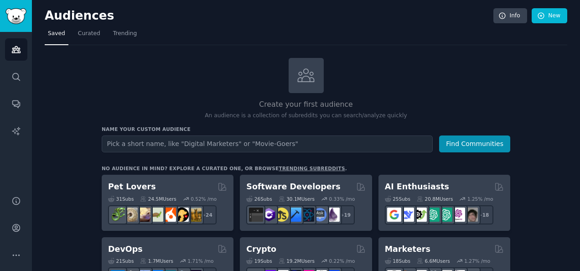 This screenshot has width=580, height=271. Describe the element at coordinates (297, 261) in the screenshot. I see `div: 19.2M Users` at that location.